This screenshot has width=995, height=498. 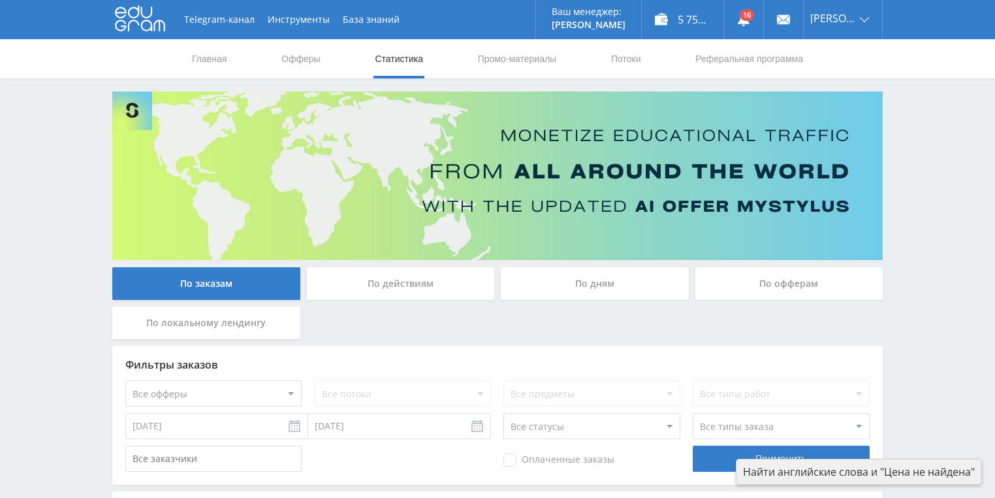 What do you see at coordinates (589, 12) in the screenshot?
I see `p: Ваш менеджер:` at bounding box center [589, 12].